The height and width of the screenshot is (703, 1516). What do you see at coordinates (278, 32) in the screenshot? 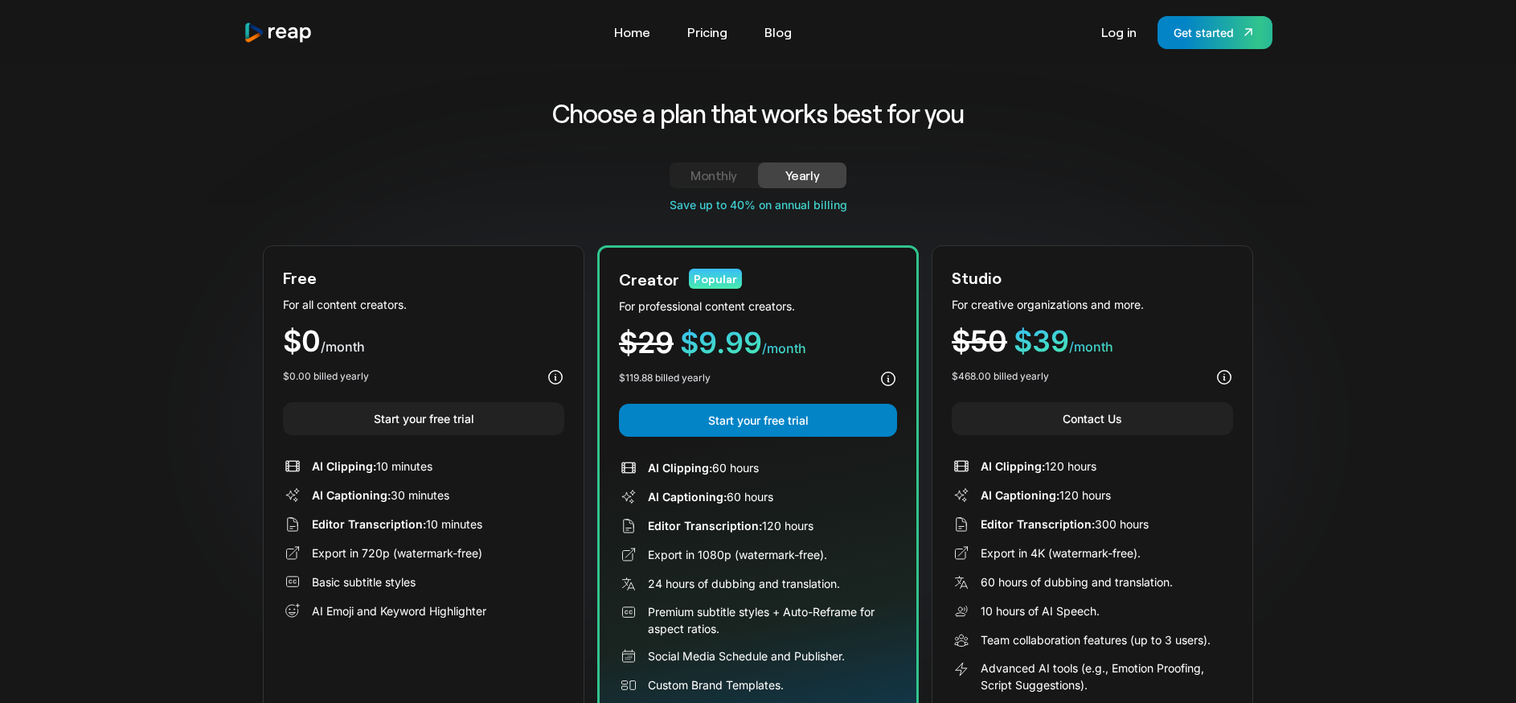
I see `a: home` at bounding box center [278, 32].